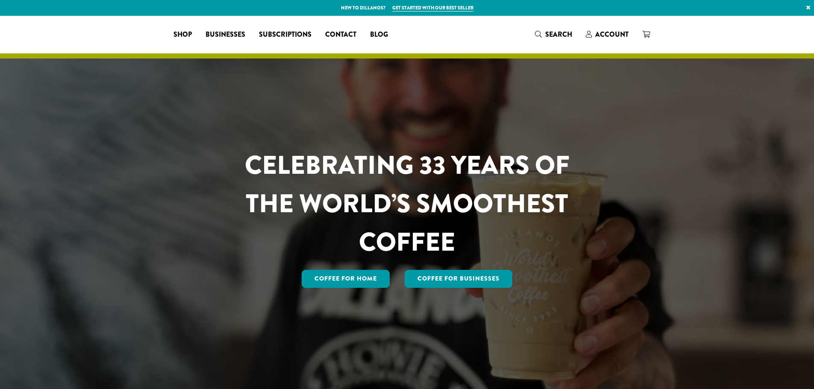 Image resolution: width=814 pixels, height=389 pixels. What do you see at coordinates (182, 35) in the screenshot?
I see `span: Shop` at bounding box center [182, 35].